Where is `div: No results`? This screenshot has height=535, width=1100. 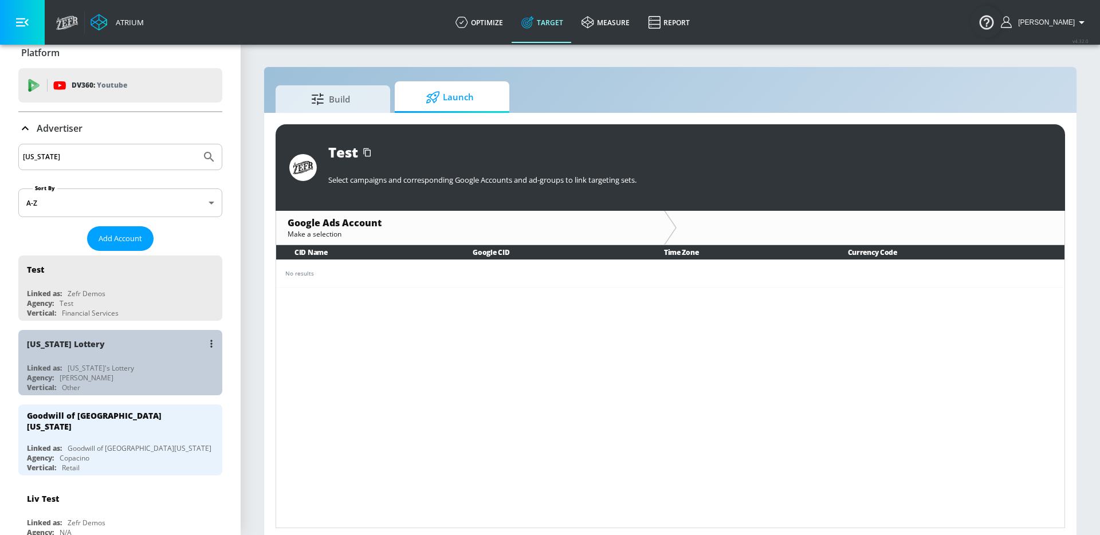
div: No results is located at coordinates (670, 273).